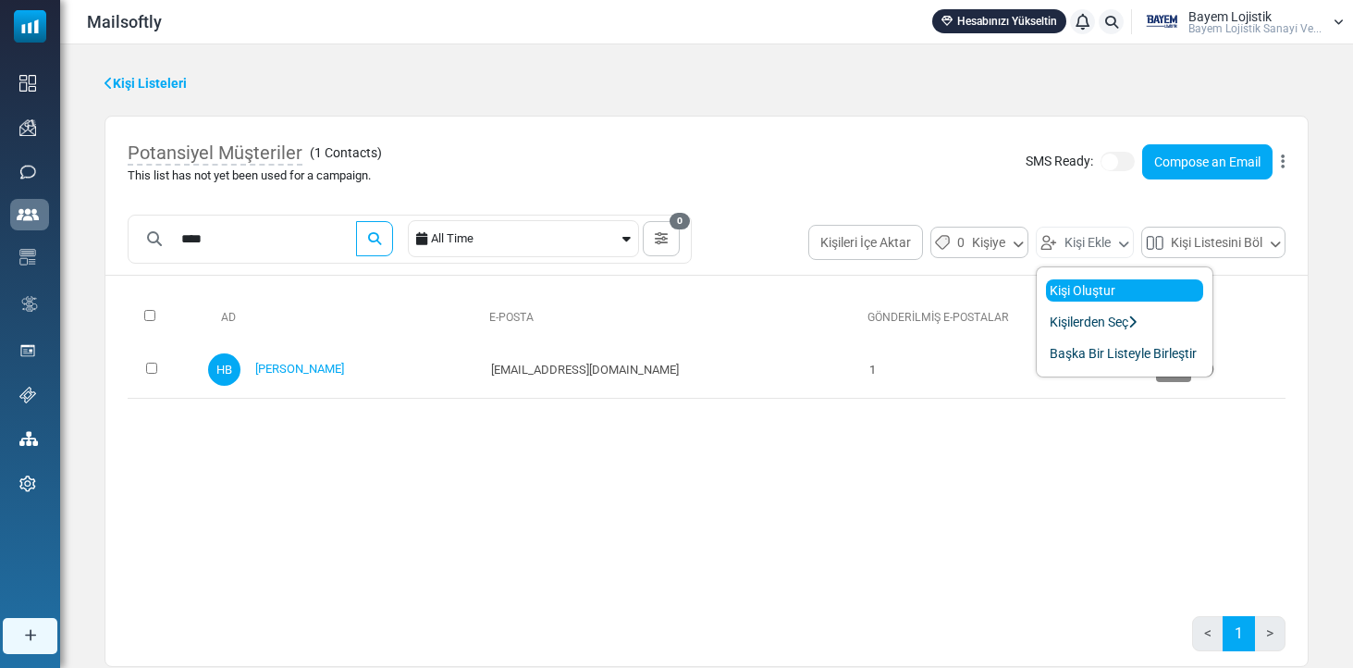 This screenshot has width=1353, height=668. Describe the element at coordinates (1125, 353) in the screenshot. I see `a: Başka Bir Listeyle Birleştir` at that location.